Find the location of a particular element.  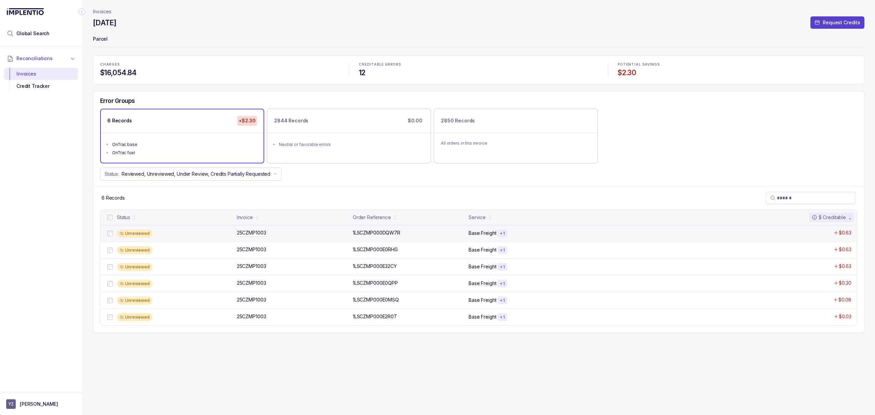

p: Status: is located at coordinates (112, 174).